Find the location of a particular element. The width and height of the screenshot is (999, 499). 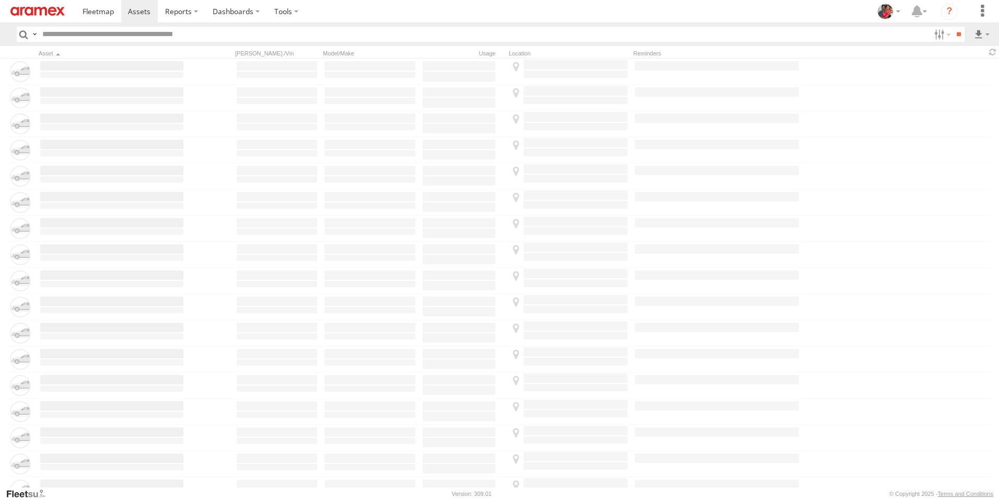

label: Search Filter Options is located at coordinates (941, 34).